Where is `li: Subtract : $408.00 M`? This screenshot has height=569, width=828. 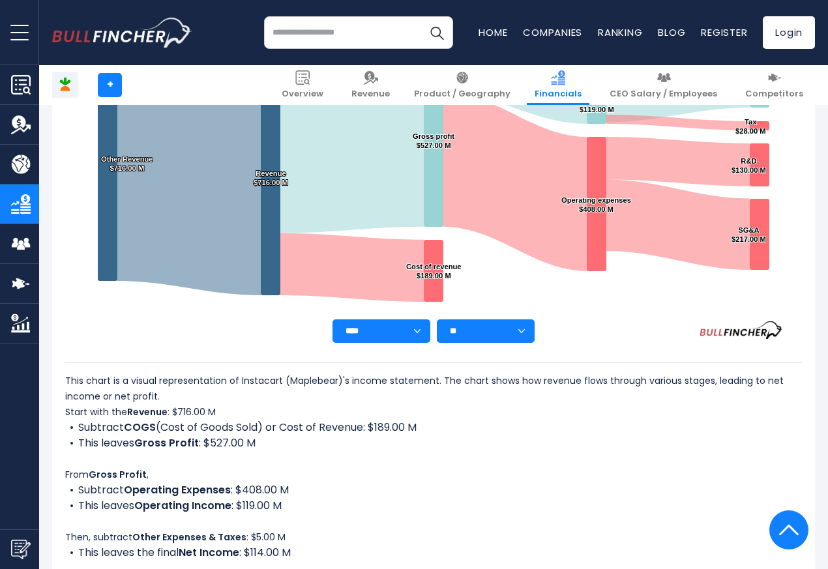
li: Subtract : $408.00 M is located at coordinates (434, 490).